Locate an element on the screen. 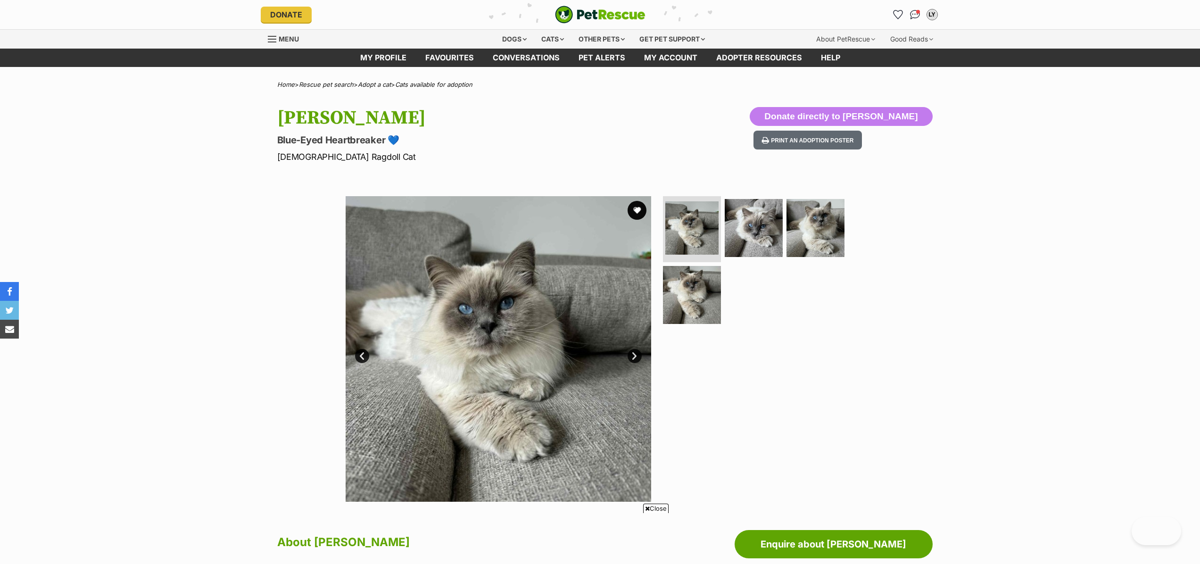 This screenshot has height=564, width=1200. div: Other pets is located at coordinates (602, 39).